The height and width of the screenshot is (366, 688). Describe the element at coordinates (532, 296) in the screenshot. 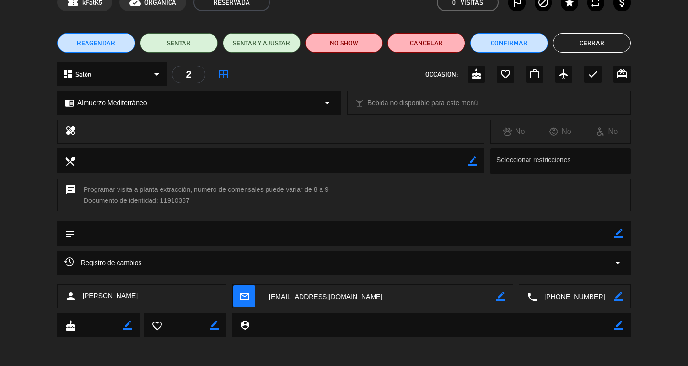

I see `i: local_phone` at that location.